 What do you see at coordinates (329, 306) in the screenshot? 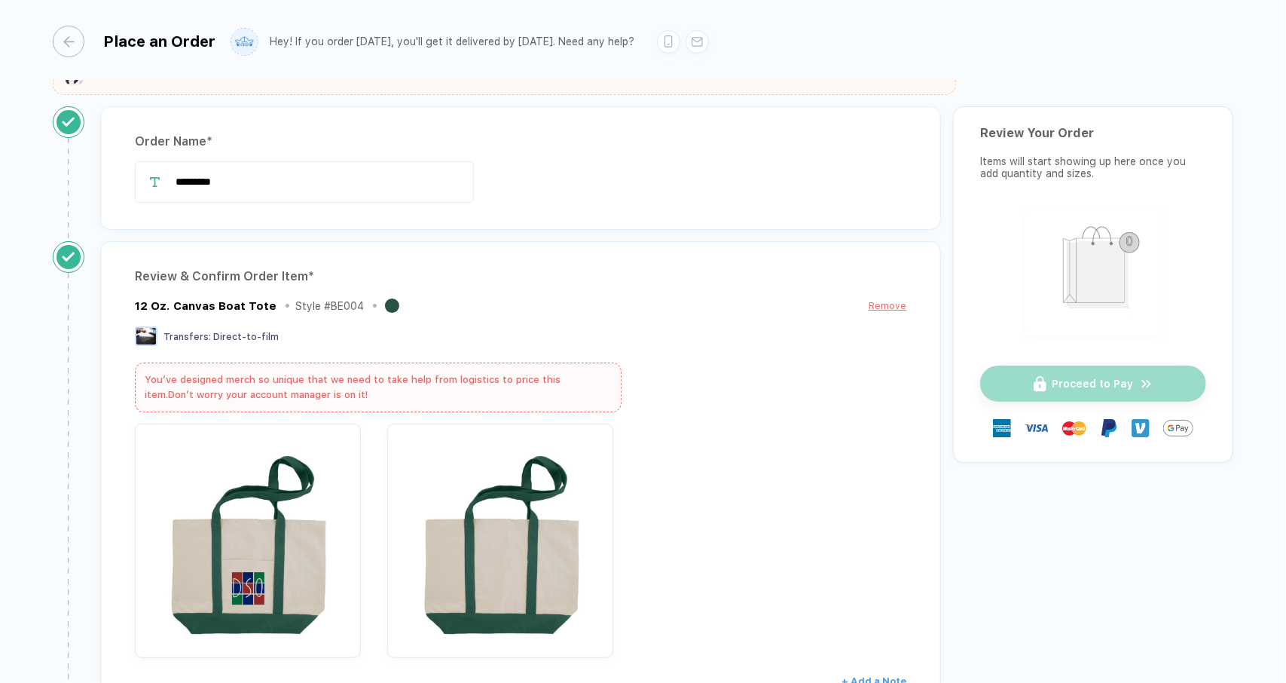
I see `div: Style # BE004` at bounding box center [329, 306].